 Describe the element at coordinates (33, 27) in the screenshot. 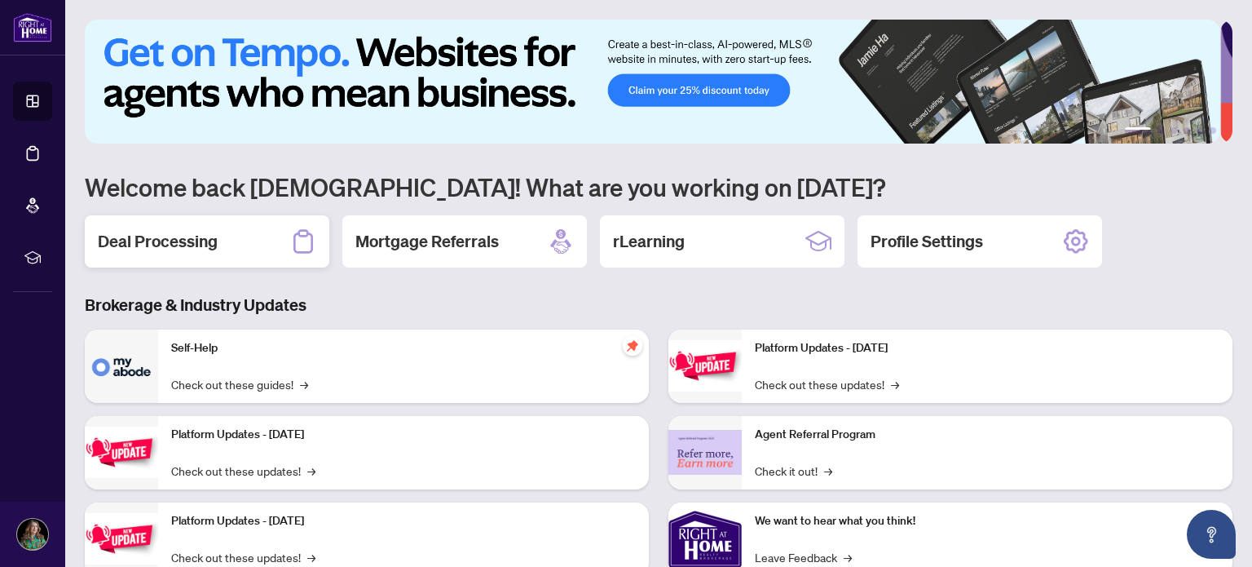

I see `img: logo` at that location.